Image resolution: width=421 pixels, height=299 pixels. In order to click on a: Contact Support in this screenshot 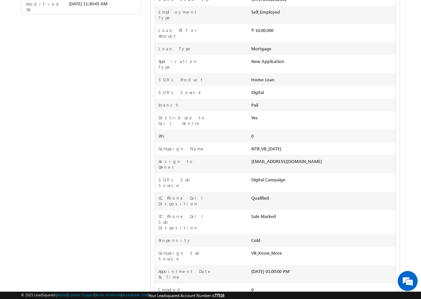, I will do `click(81, 294)`.